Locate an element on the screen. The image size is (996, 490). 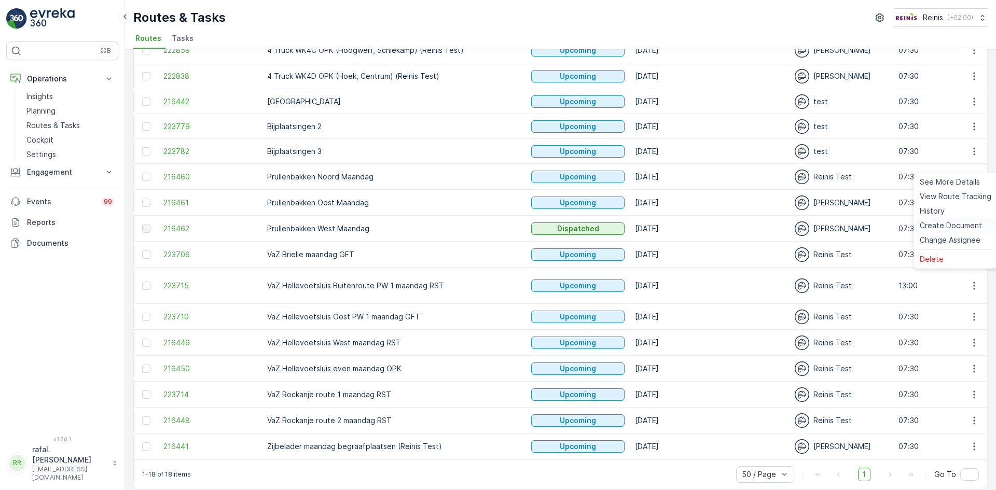
p: Planning is located at coordinates (41, 111).